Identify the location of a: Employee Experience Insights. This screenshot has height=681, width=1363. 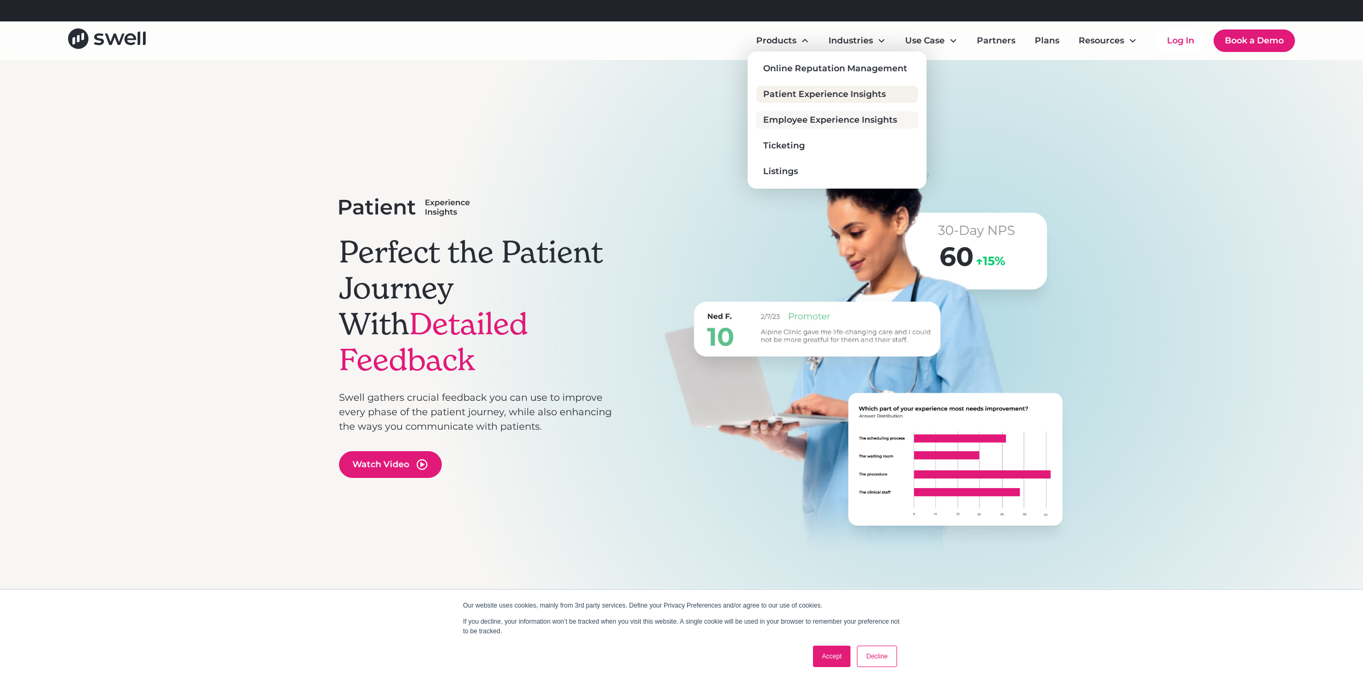
(837, 120).